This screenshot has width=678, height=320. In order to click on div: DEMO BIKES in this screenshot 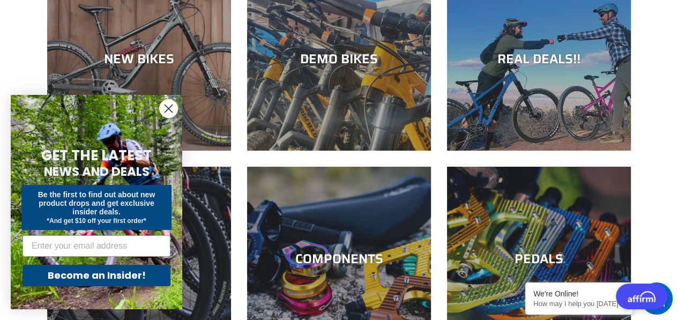, I will do `click(339, 58)`.